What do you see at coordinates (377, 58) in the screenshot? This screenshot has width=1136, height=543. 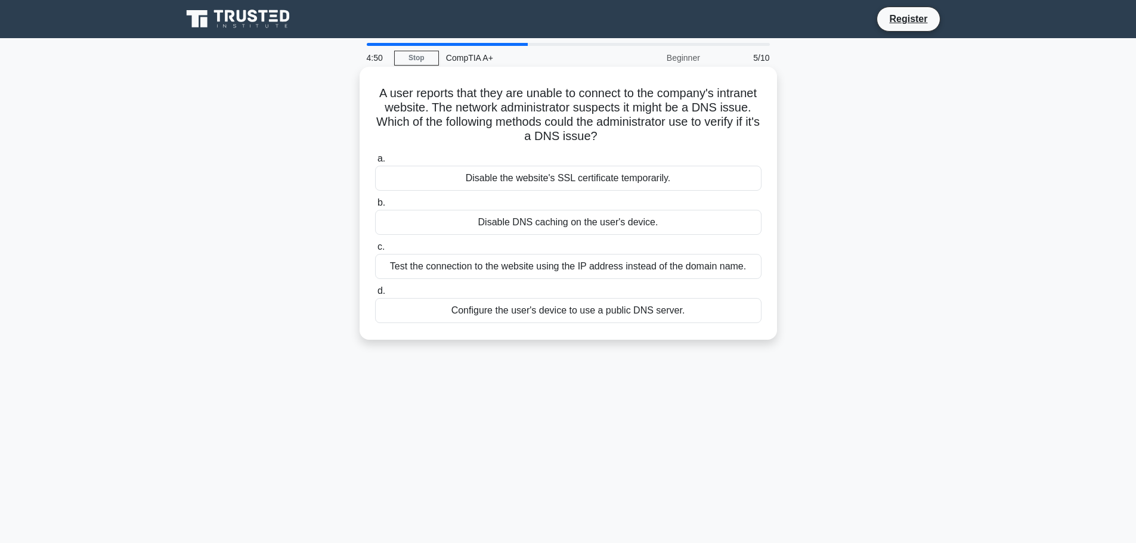 I see `div: 4:50` at bounding box center [377, 58].